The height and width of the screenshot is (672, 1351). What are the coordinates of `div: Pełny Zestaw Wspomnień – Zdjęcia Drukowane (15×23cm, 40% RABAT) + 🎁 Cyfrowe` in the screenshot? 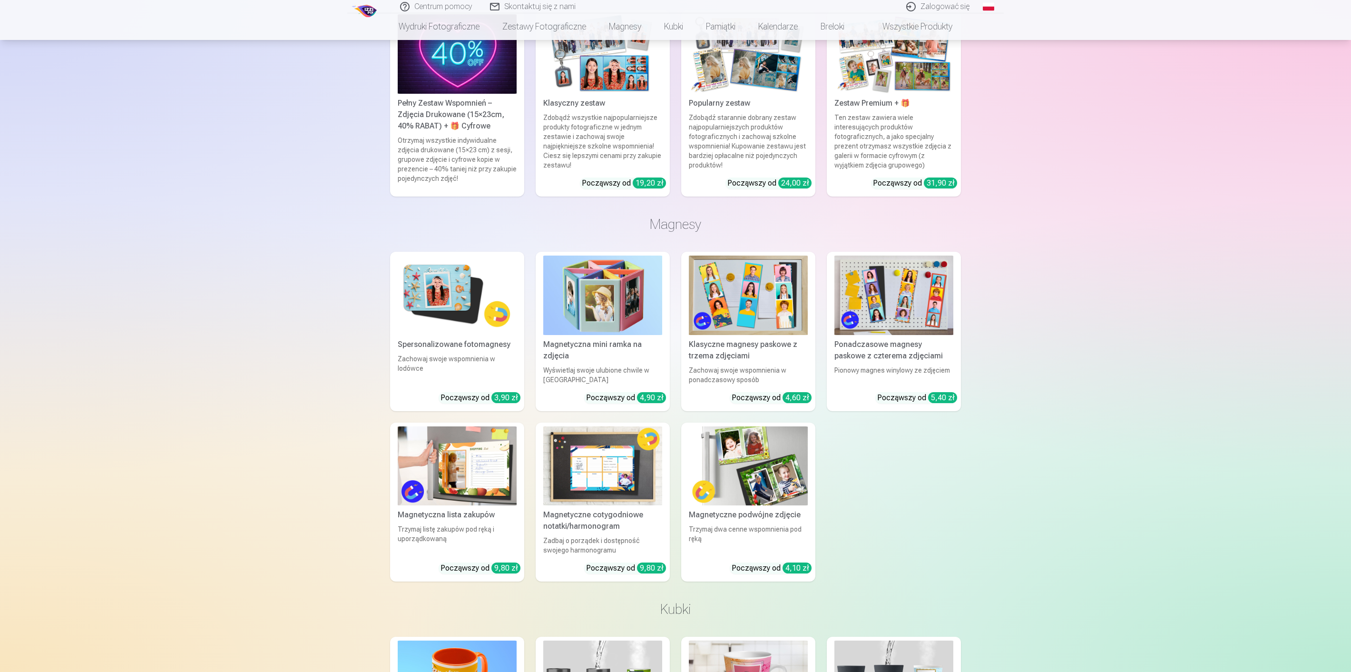 It's located at (457, 115).